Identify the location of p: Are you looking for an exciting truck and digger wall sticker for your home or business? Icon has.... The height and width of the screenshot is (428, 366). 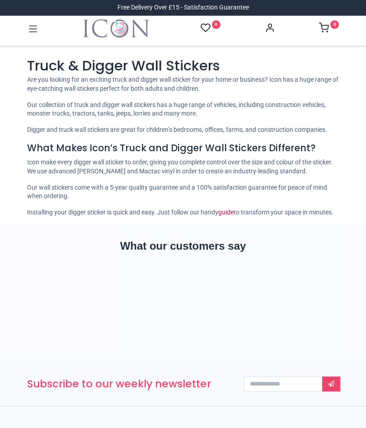
(183, 84).